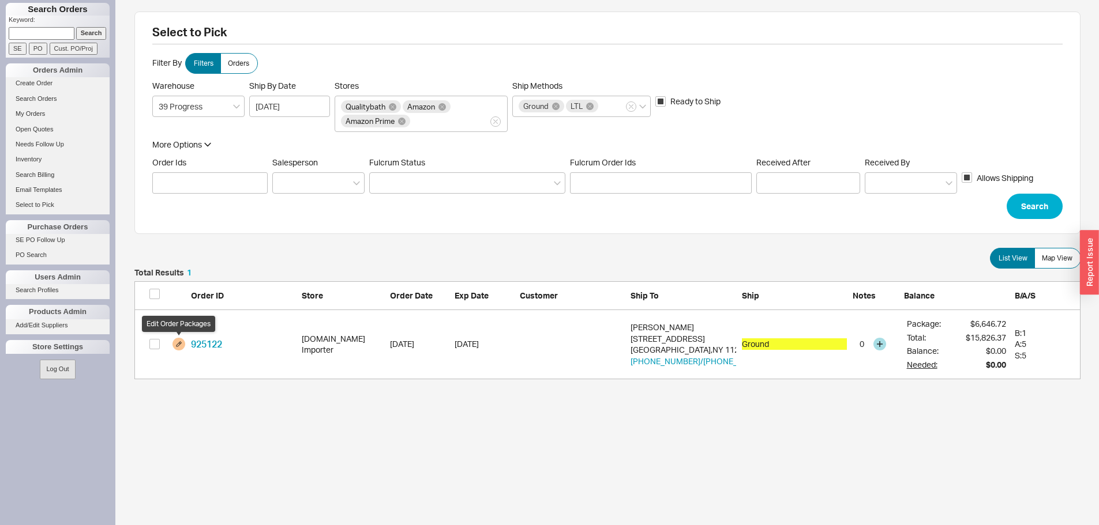 The image size is (1099, 525). Describe the element at coordinates (177, 145) in the screenshot. I see `div: More Options` at that location.